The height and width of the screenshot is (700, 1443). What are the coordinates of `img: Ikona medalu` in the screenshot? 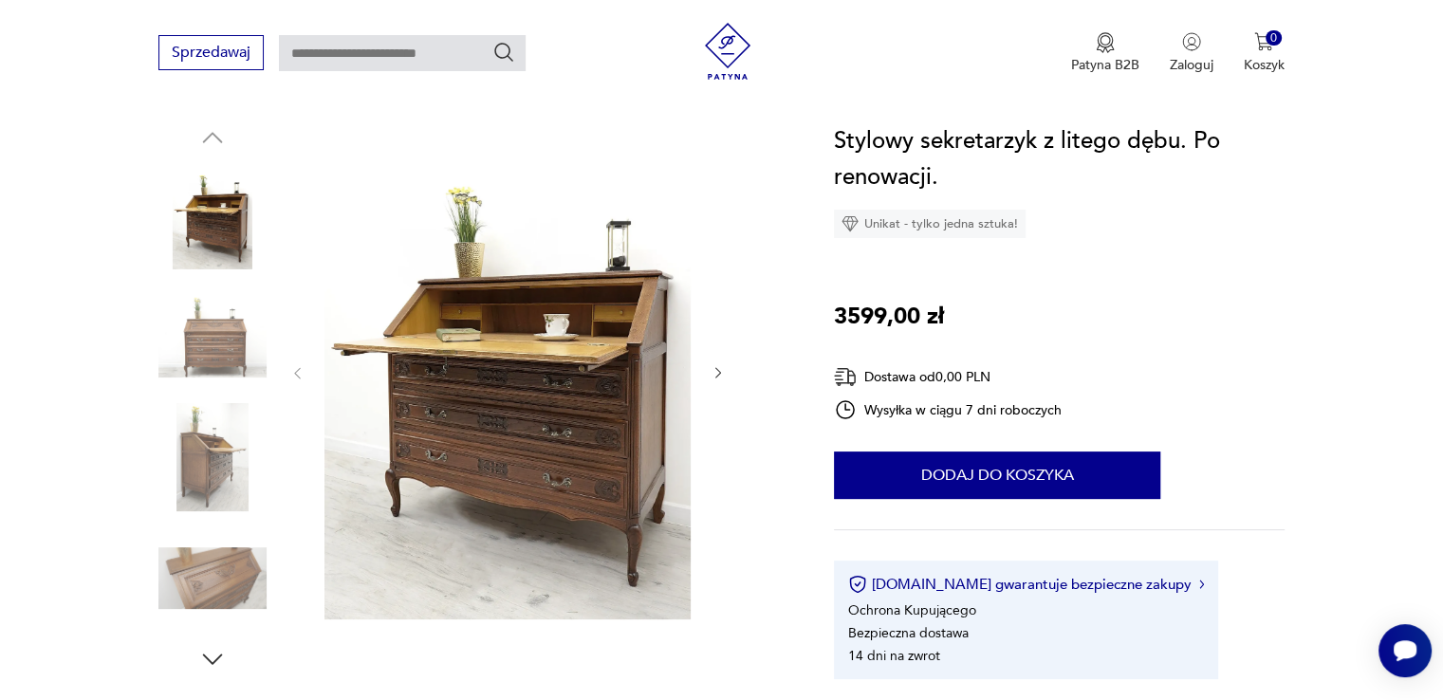 It's located at (1106, 43).